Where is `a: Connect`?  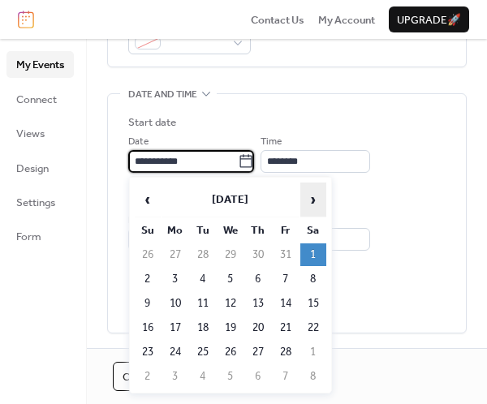
a: Connect is located at coordinates (40, 99).